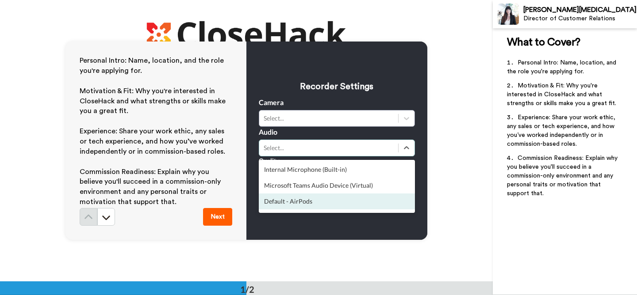 Image resolution: width=637 pixels, height=295 pixels. What do you see at coordinates (268, 132) in the screenshot?
I see `label: Audio` at bounding box center [268, 132].